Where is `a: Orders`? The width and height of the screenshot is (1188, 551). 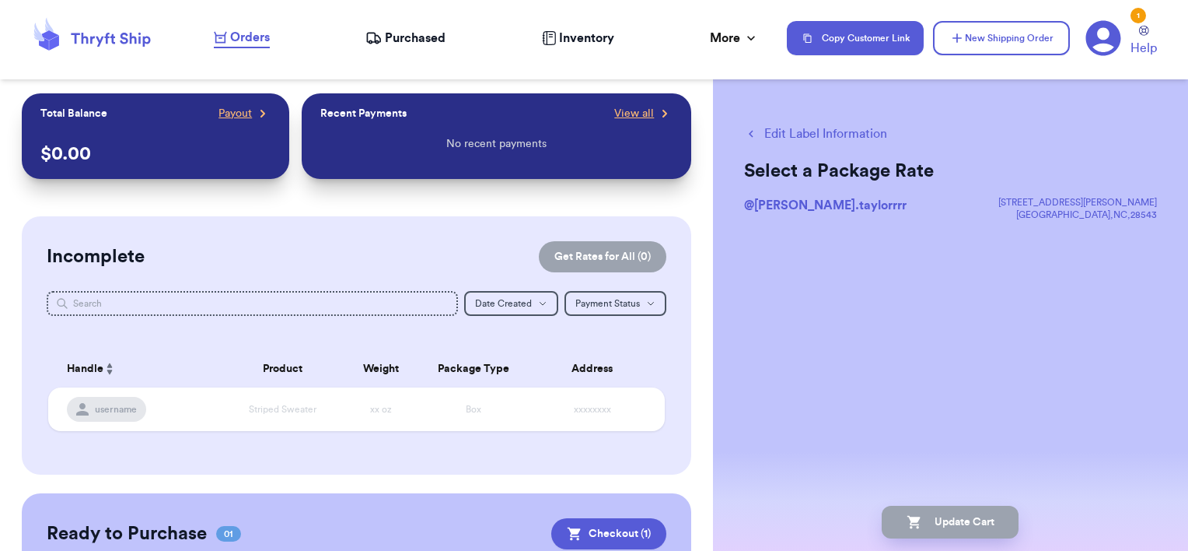 a: Orders is located at coordinates (242, 38).